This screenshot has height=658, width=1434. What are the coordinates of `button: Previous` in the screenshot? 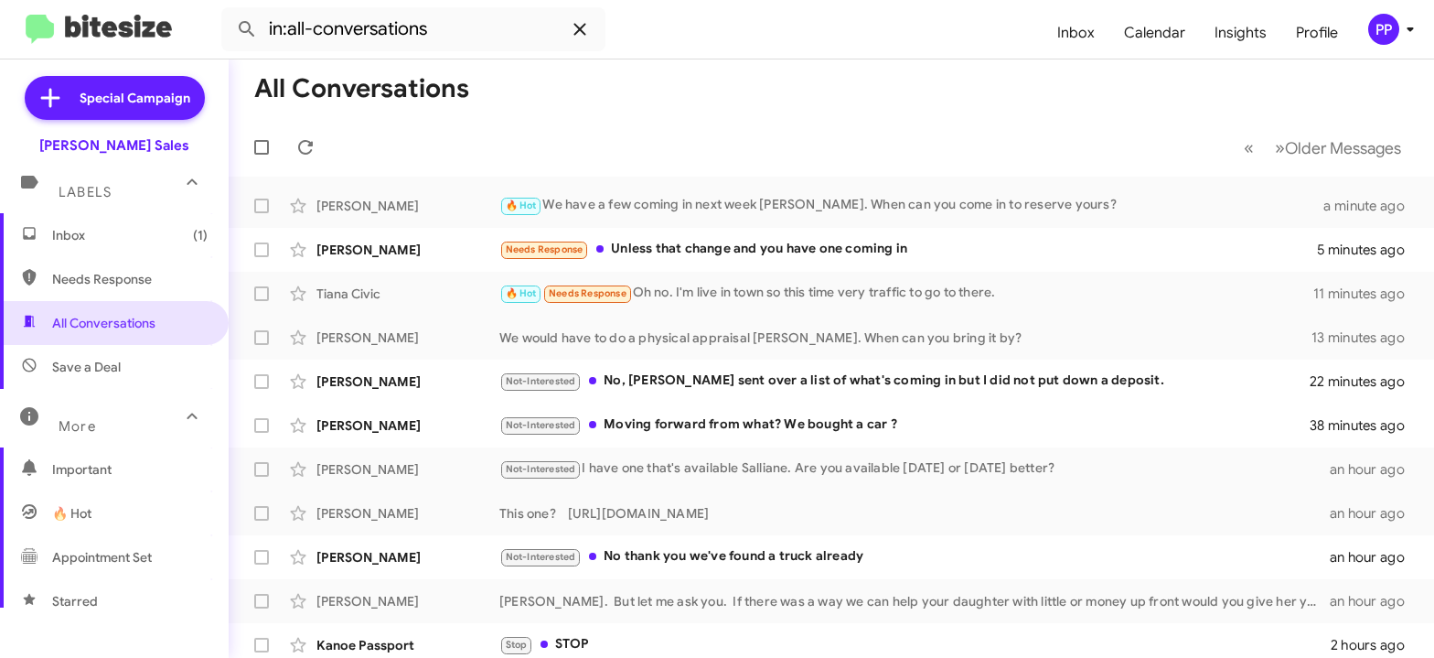 It's located at (1249, 147).